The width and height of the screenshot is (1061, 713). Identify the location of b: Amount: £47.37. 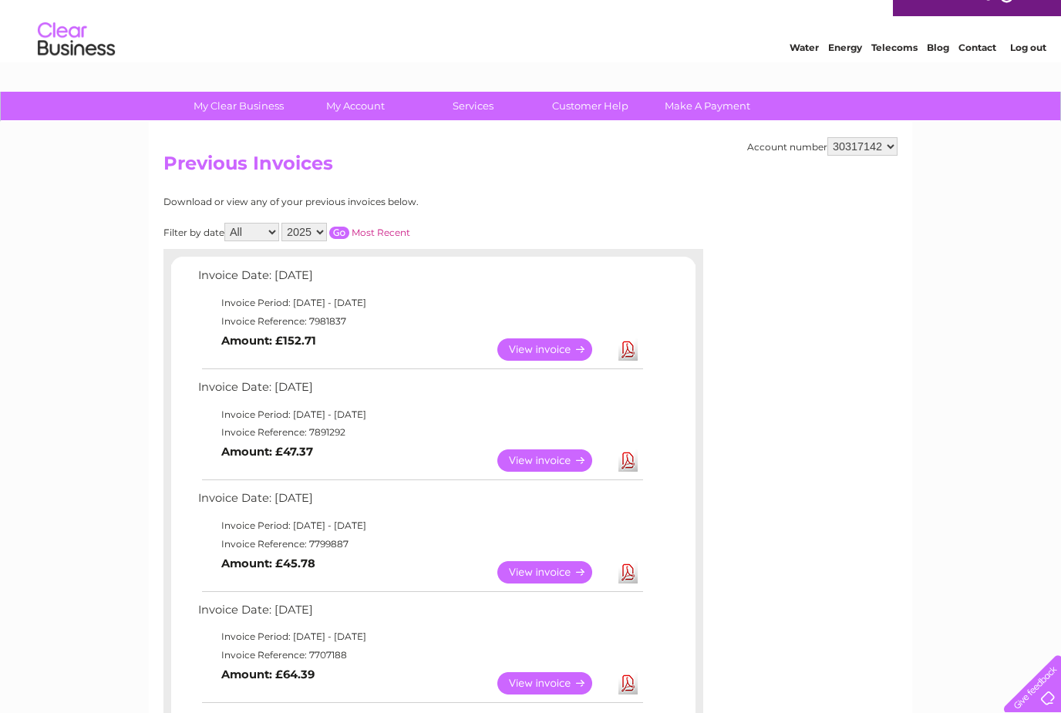
(267, 452).